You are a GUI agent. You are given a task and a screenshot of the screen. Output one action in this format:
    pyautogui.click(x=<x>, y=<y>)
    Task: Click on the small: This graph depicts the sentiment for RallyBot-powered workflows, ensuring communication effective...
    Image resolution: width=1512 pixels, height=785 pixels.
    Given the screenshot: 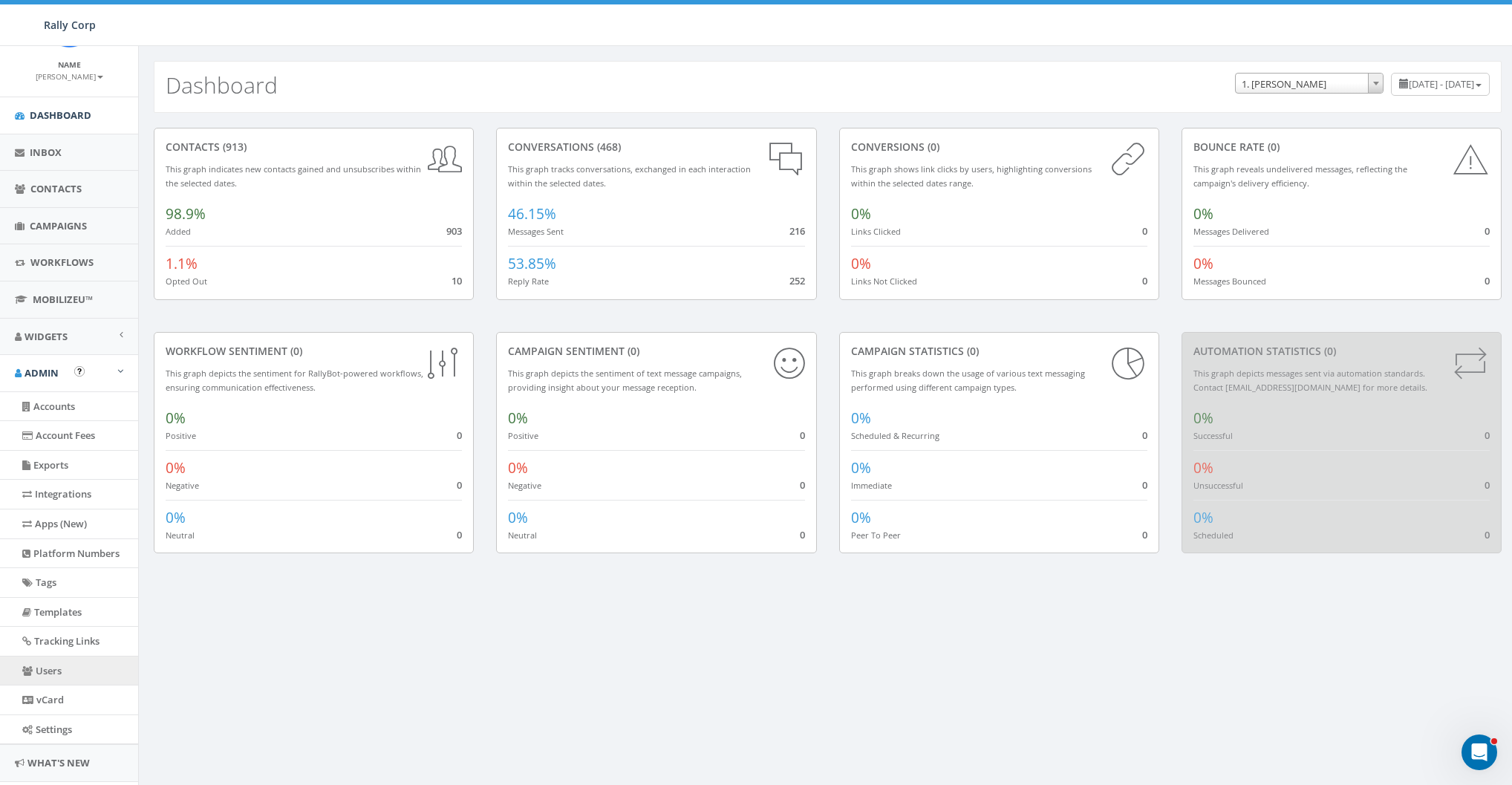 What is the action you would take?
    pyautogui.click(x=294, y=380)
    